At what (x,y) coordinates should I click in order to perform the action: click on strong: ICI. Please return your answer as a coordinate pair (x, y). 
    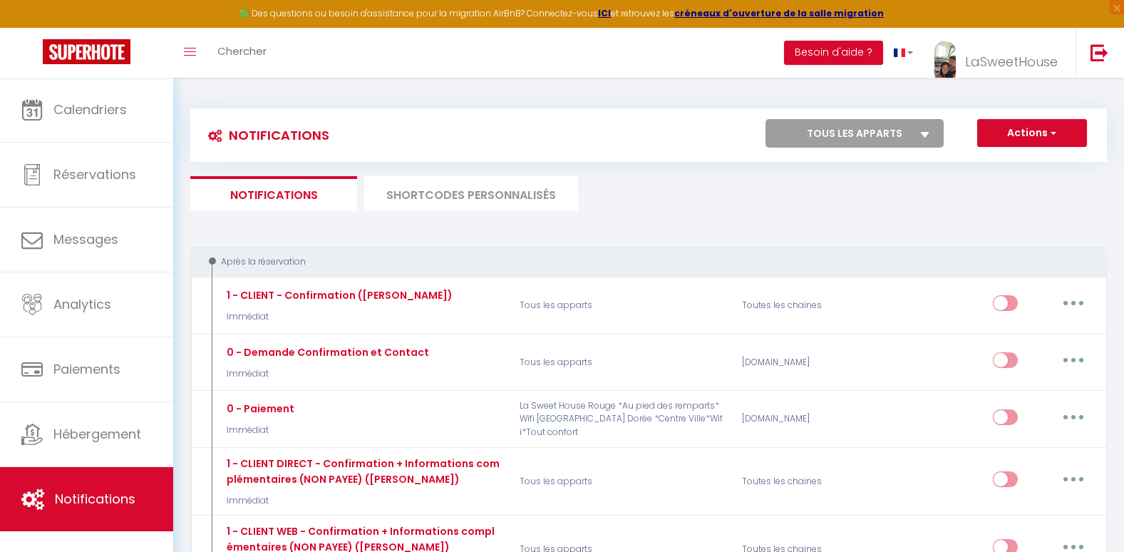
    Looking at the image, I should click on (604, 13).